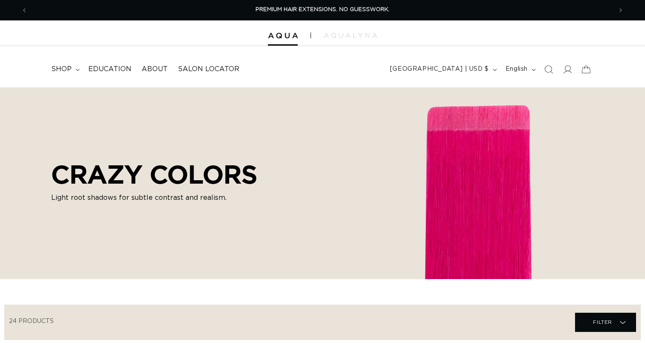 This screenshot has height=343, width=645. Describe the element at coordinates (520, 70) in the screenshot. I see `button: English` at that location.